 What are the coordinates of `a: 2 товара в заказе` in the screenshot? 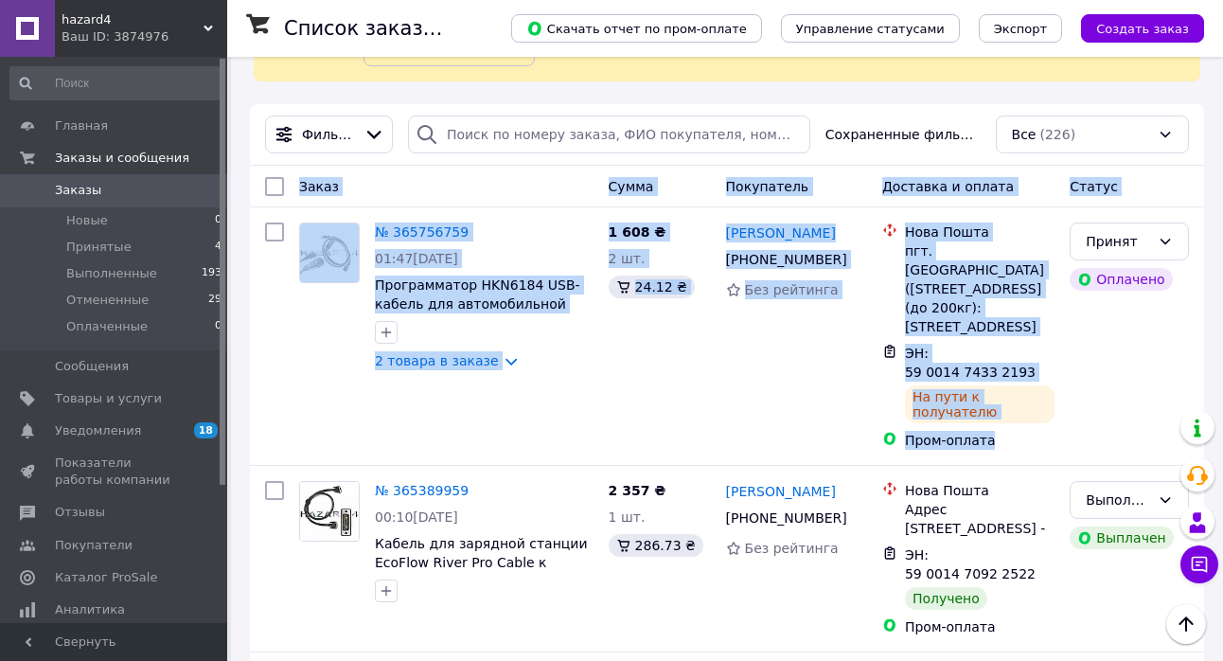 It's located at (436, 361).